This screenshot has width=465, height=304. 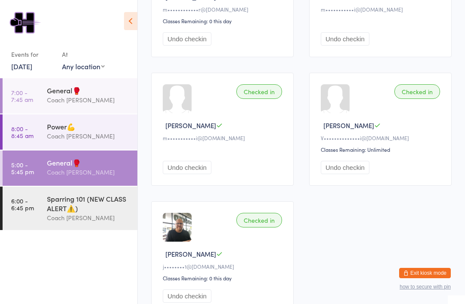 I want to click on div: Classes Remaining: Unlimited, so click(x=381, y=149).